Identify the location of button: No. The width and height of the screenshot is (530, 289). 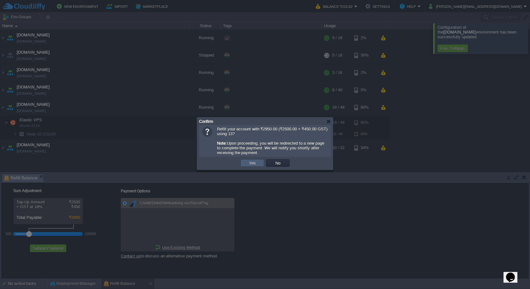
(278, 163).